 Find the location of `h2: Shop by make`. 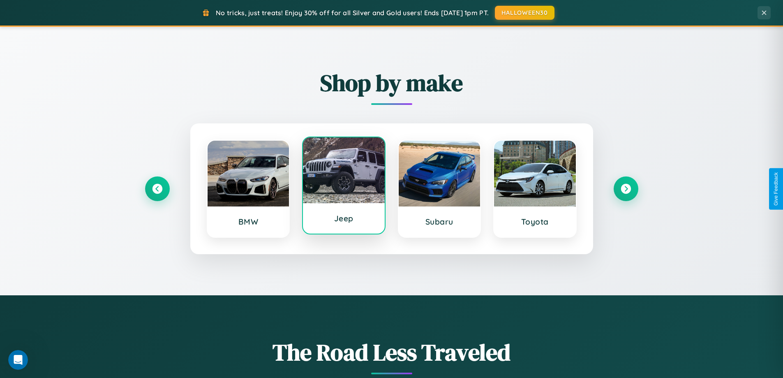

h2: Shop by make is located at coordinates (392, 83).